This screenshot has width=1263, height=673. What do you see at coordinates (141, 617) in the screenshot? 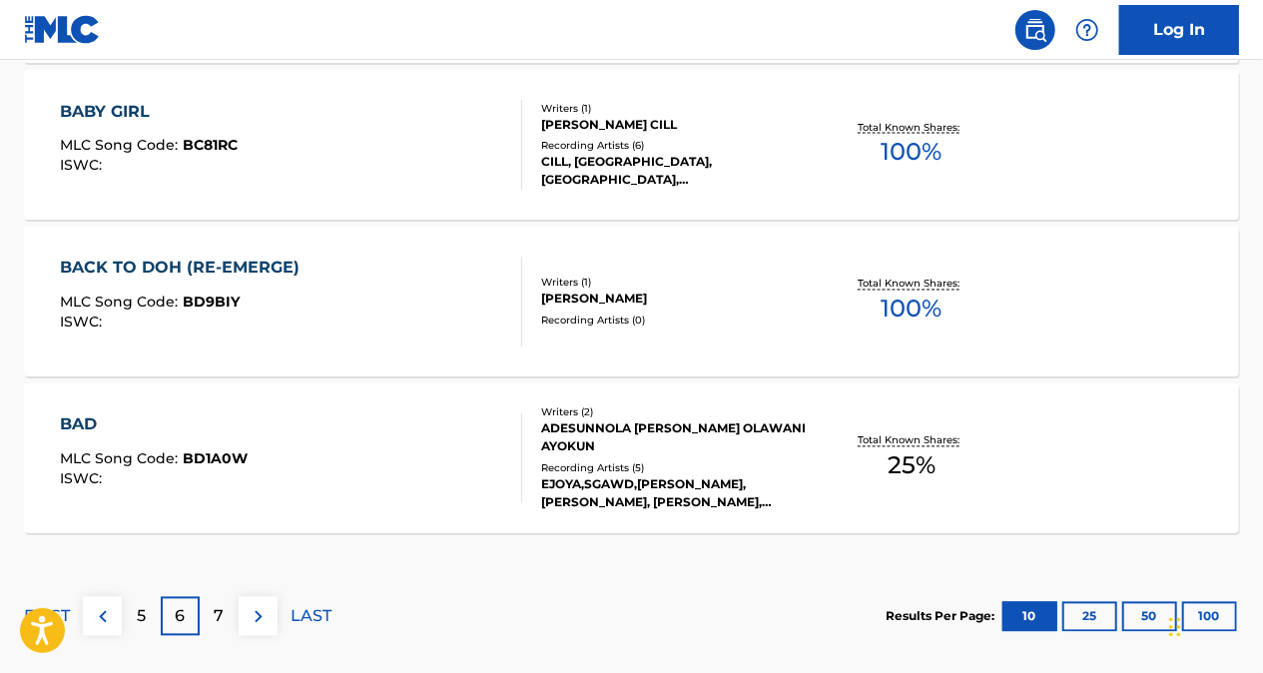
I see `p: 5` at bounding box center [141, 617].